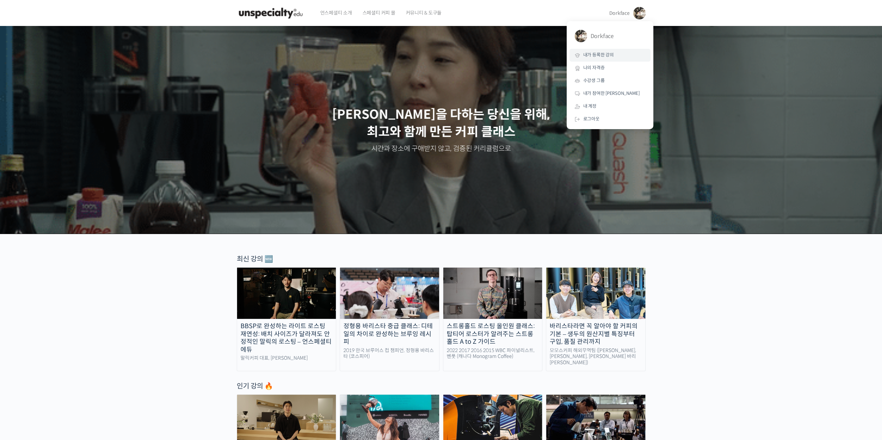 The width and height of the screenshot is (882, 440). I want to click on a: 스트롱홀드 로스팅 올인원 클래스: 탑티어 로스터가 알려주는 스트롱홀드 A to Z 가이드 2022 2017 2016 2015 WBC 파이널리스트, 벤풋 (캐나다 Monogra..., so click(493, 319).